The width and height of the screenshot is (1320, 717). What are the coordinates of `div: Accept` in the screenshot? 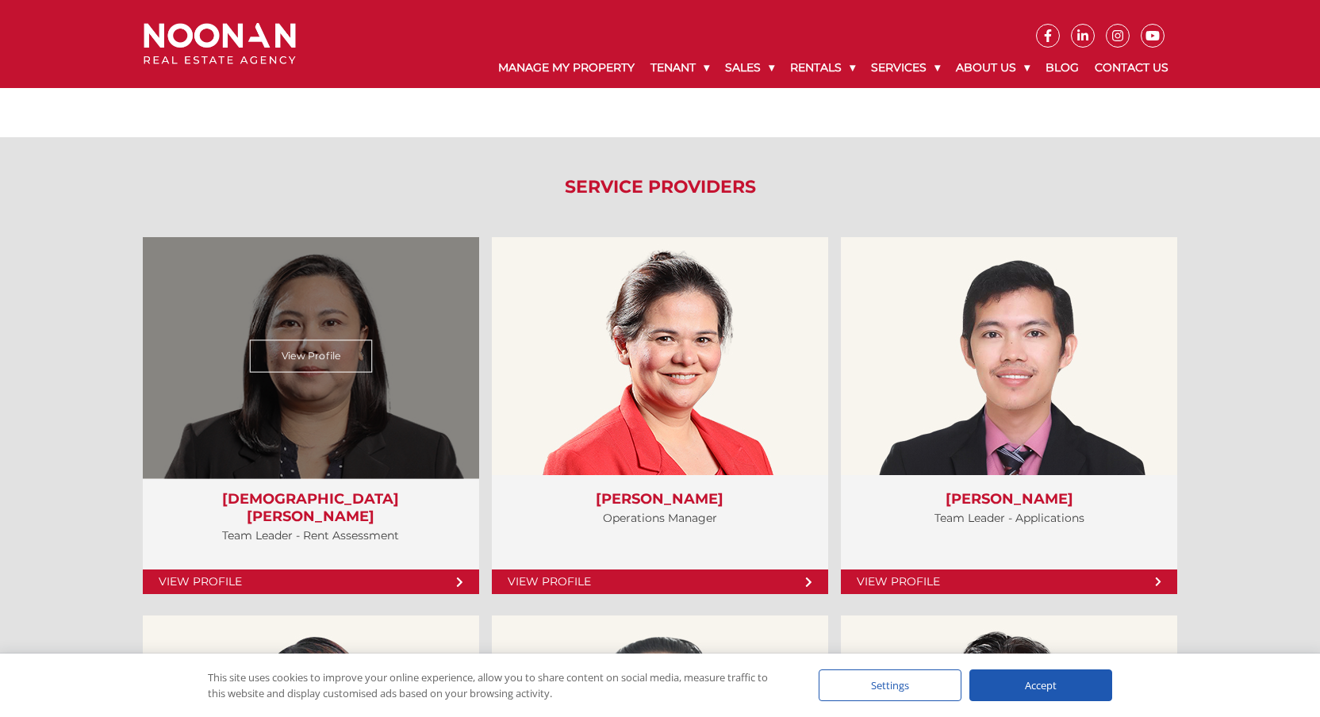 It's located at (1041, 685).